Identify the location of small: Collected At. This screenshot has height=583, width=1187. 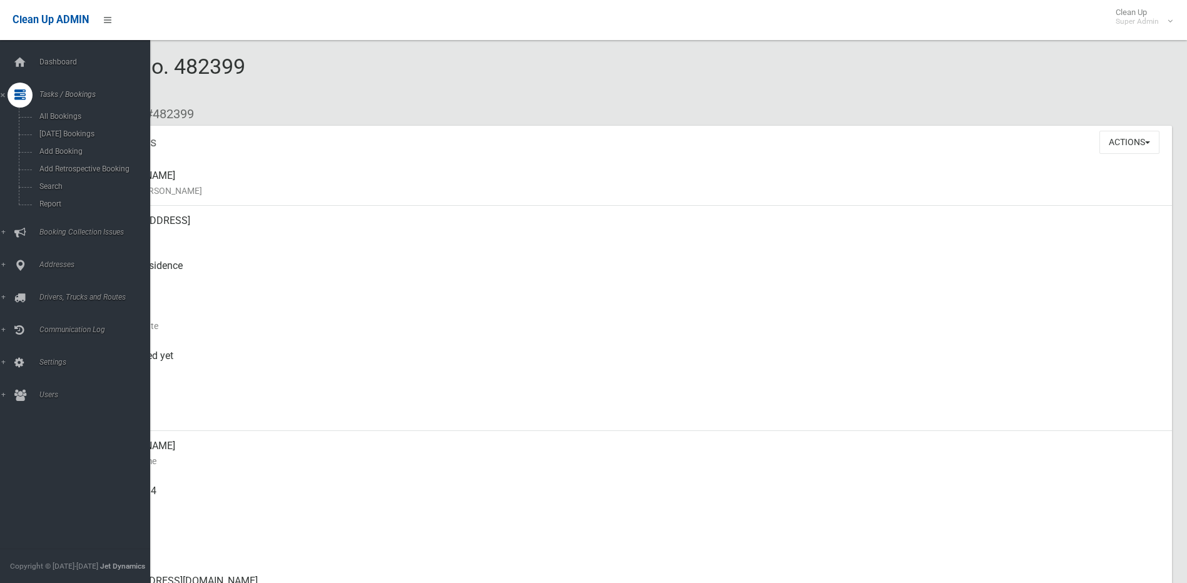
(630, 371).